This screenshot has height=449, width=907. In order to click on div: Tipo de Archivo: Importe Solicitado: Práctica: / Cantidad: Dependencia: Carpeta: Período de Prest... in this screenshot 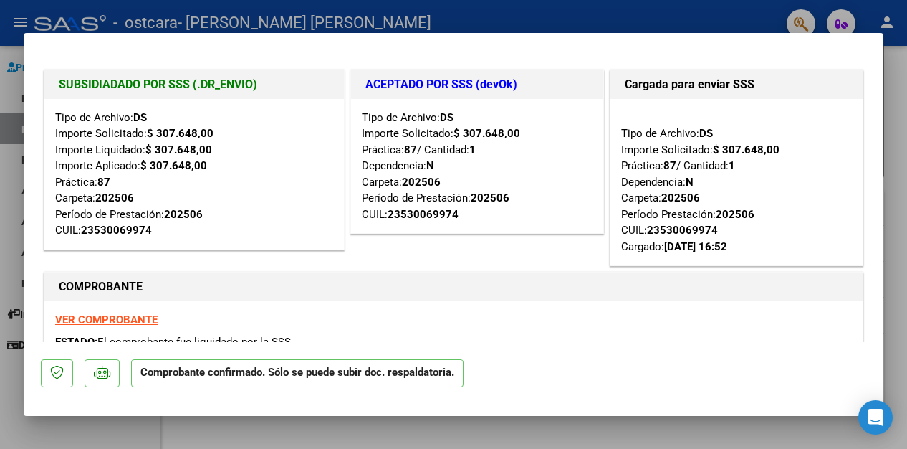, I will do `click(477, 166)`.